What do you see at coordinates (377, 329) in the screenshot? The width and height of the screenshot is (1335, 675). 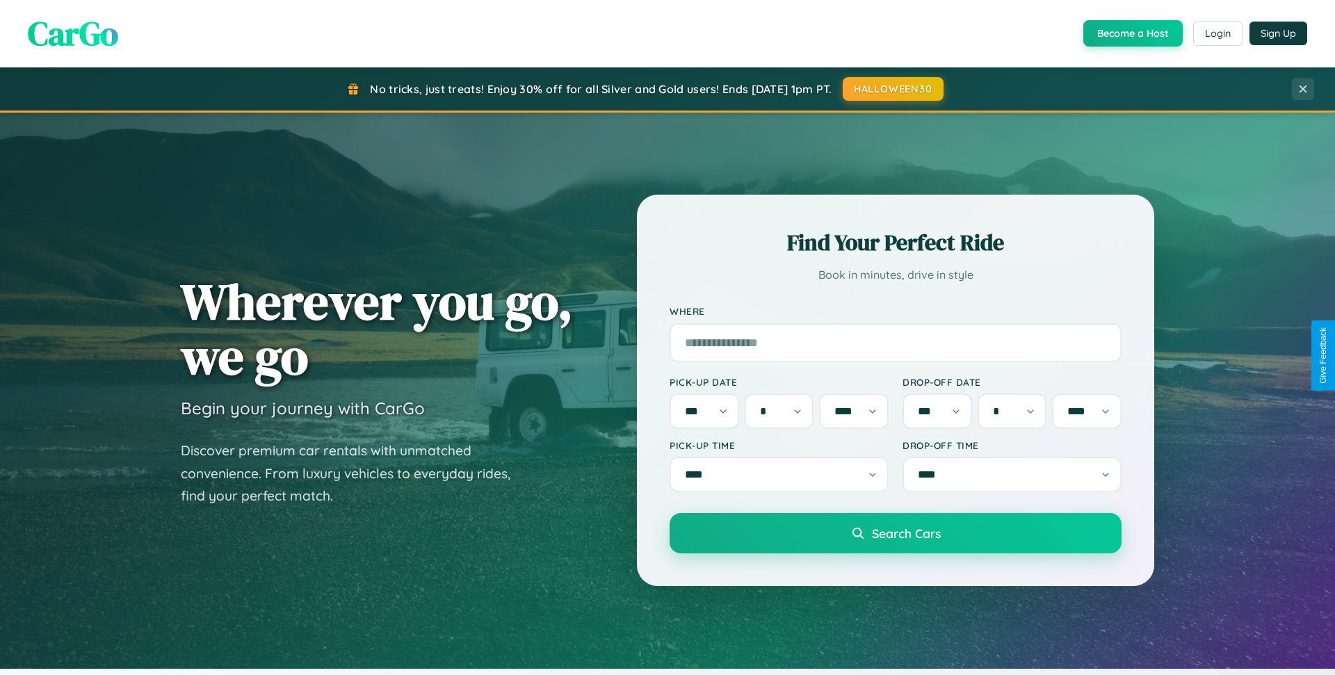 I see `h1: Wherever you go, we go` at bounding box center [377, 329].